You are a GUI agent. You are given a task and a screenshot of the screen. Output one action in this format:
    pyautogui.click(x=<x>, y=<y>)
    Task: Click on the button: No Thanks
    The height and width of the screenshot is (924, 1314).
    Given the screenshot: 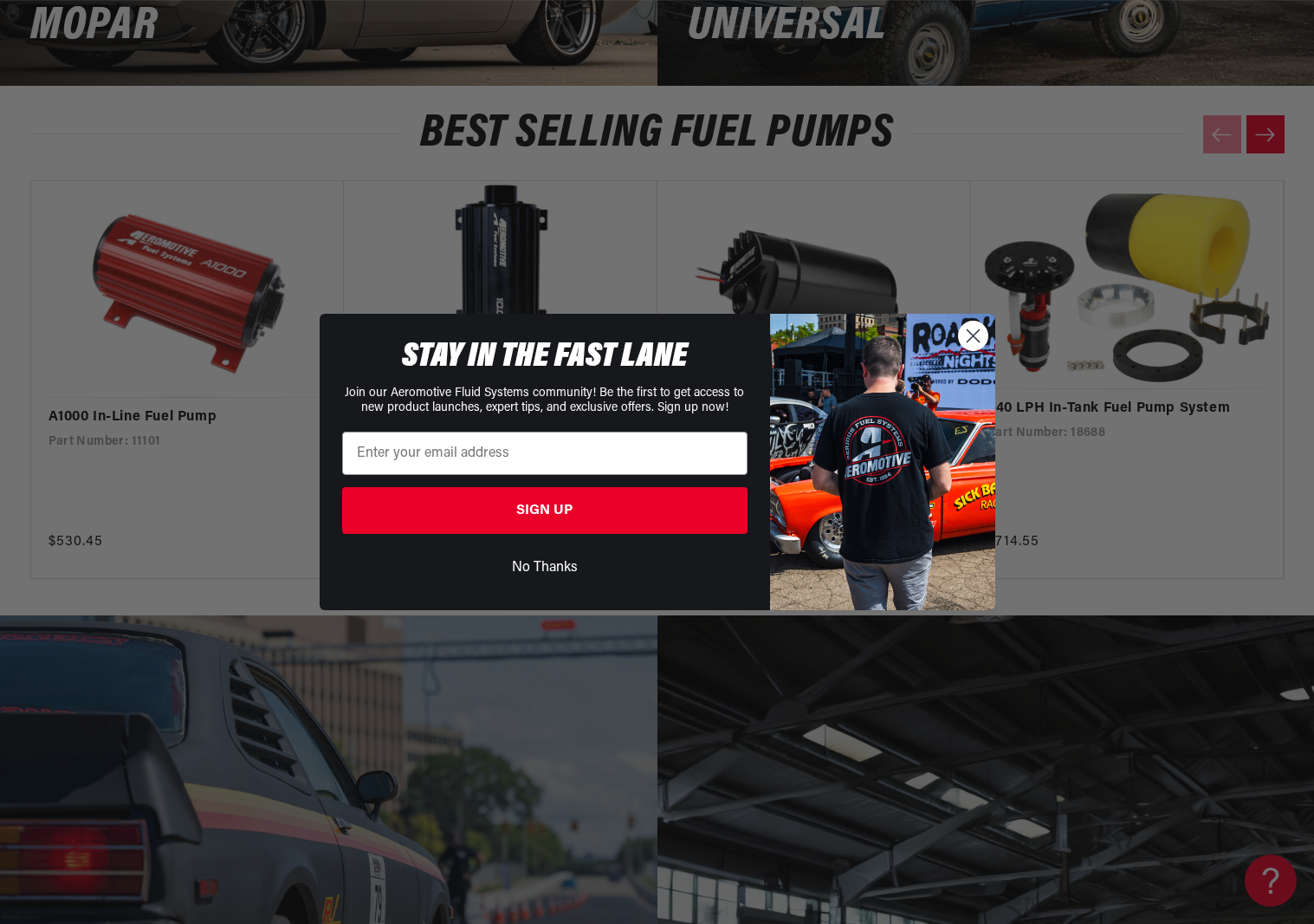 What is the action you would take?
    pyautogui.click(x=545, y=567)
    